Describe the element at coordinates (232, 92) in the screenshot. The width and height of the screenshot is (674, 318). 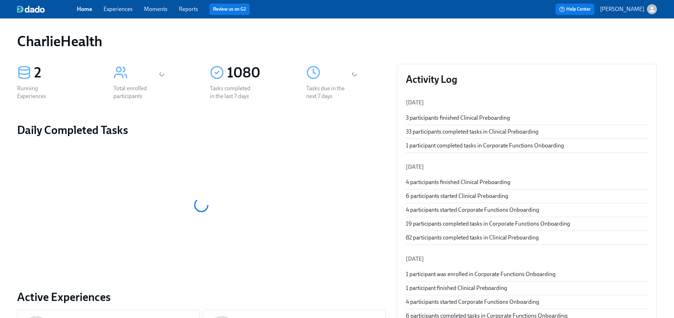
I see `div: Tasks completed in the last 7 days` at that location.